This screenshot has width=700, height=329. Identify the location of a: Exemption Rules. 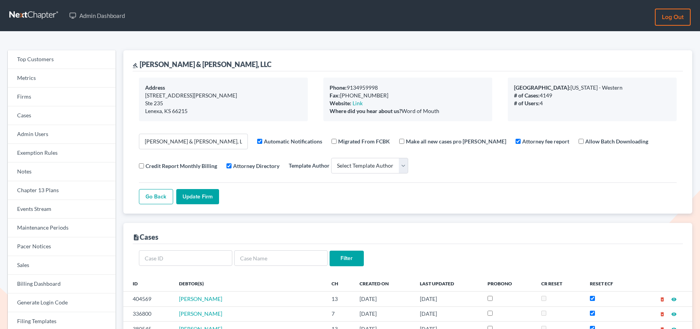
(62, 153).